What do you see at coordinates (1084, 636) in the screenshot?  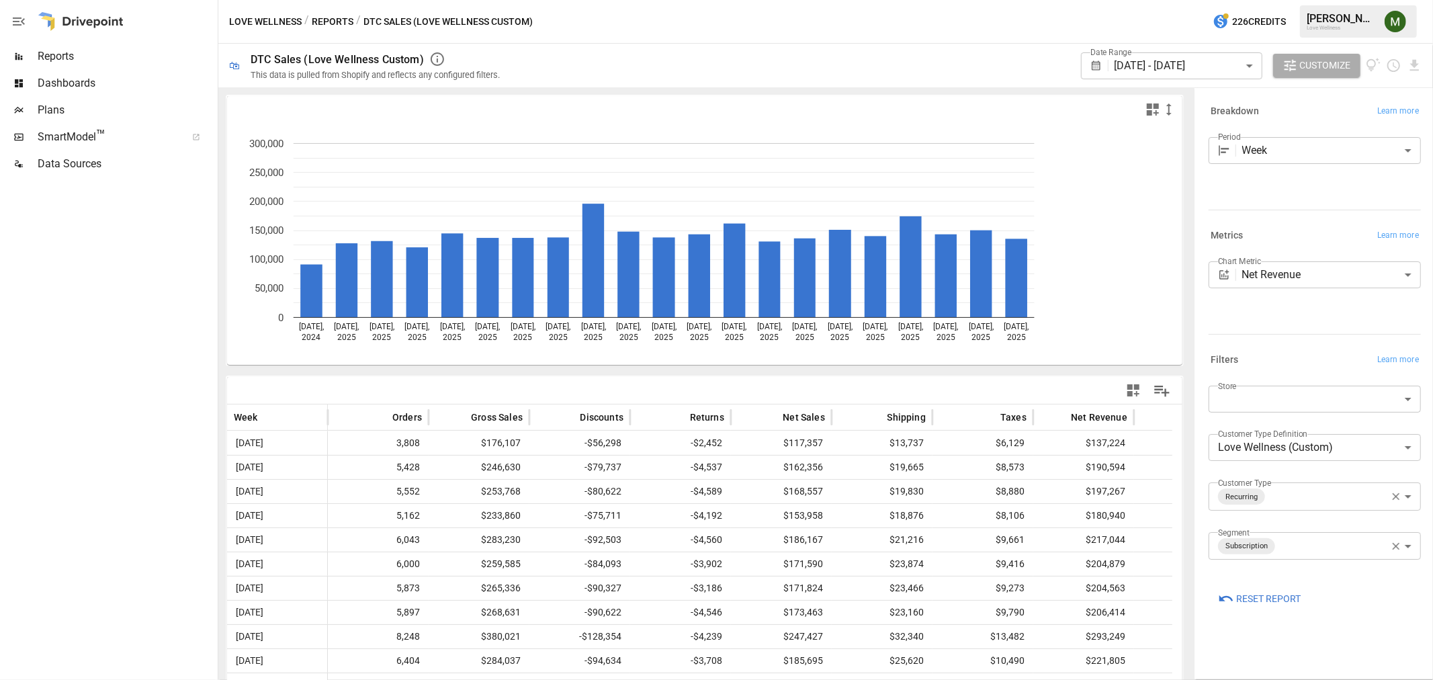 I see `span: $293,249` at bounding box center [1084, 636].